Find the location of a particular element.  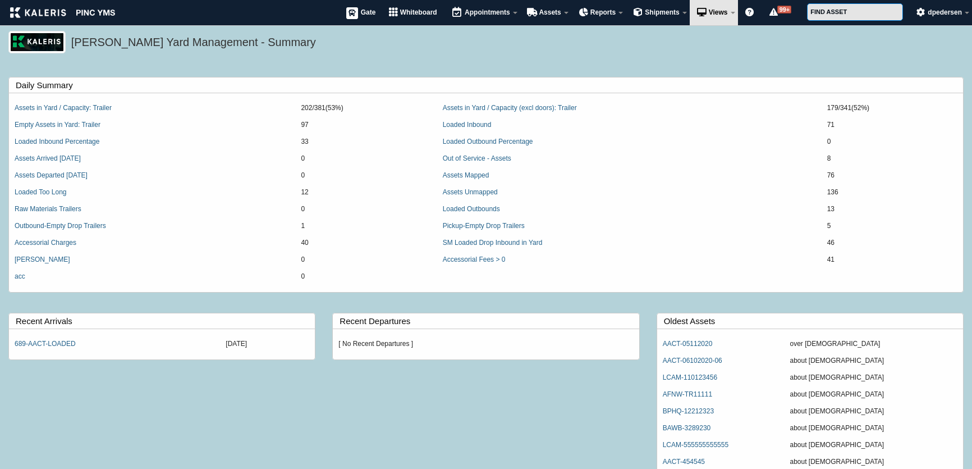

a: Loaded Inbound Percentage is located at coordinates (57, 141).